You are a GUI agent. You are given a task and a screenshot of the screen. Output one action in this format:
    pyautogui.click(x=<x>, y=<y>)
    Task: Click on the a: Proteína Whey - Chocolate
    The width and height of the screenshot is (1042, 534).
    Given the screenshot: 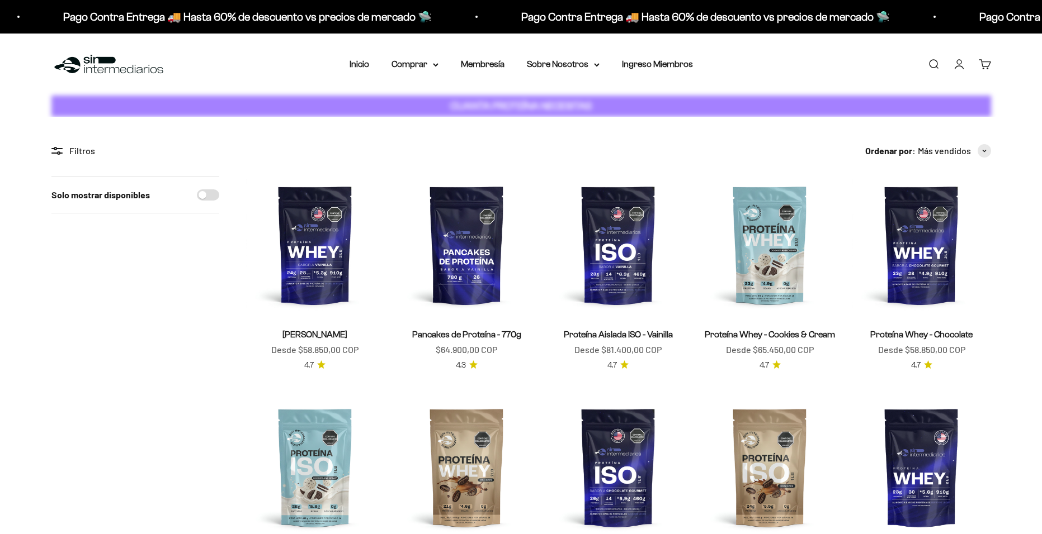 What is the action you would take?
    pyautogui.click(x=921, y=334)
    